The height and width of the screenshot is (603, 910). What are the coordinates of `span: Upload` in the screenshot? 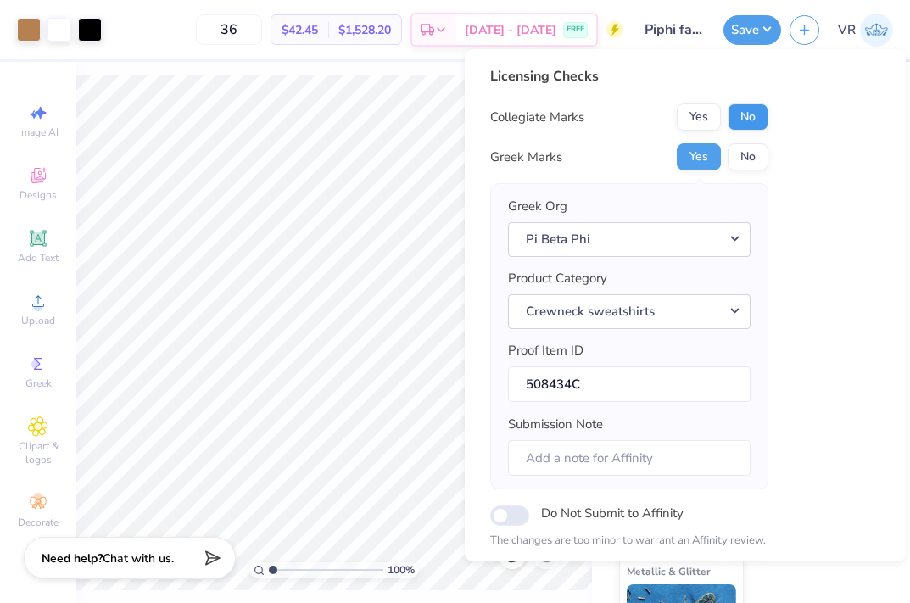 It's located at (38, 321).